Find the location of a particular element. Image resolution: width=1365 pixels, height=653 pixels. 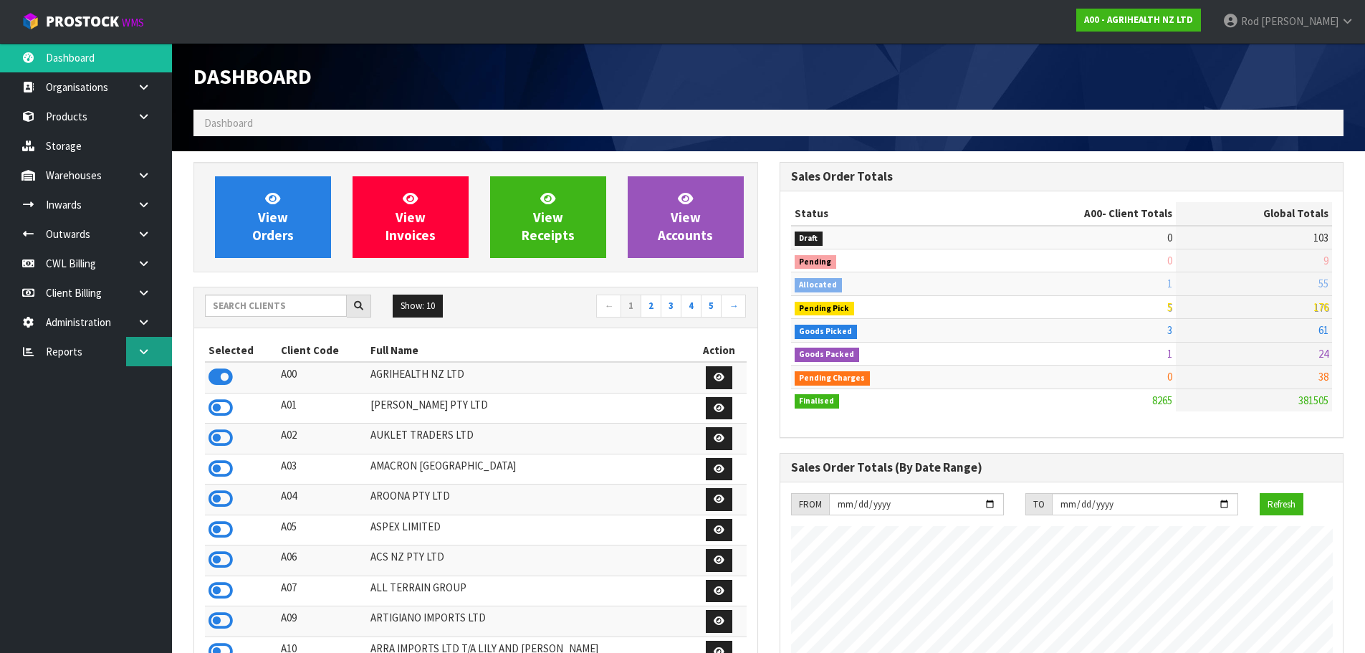

th: Full Name is located at coordinates (529, 350).